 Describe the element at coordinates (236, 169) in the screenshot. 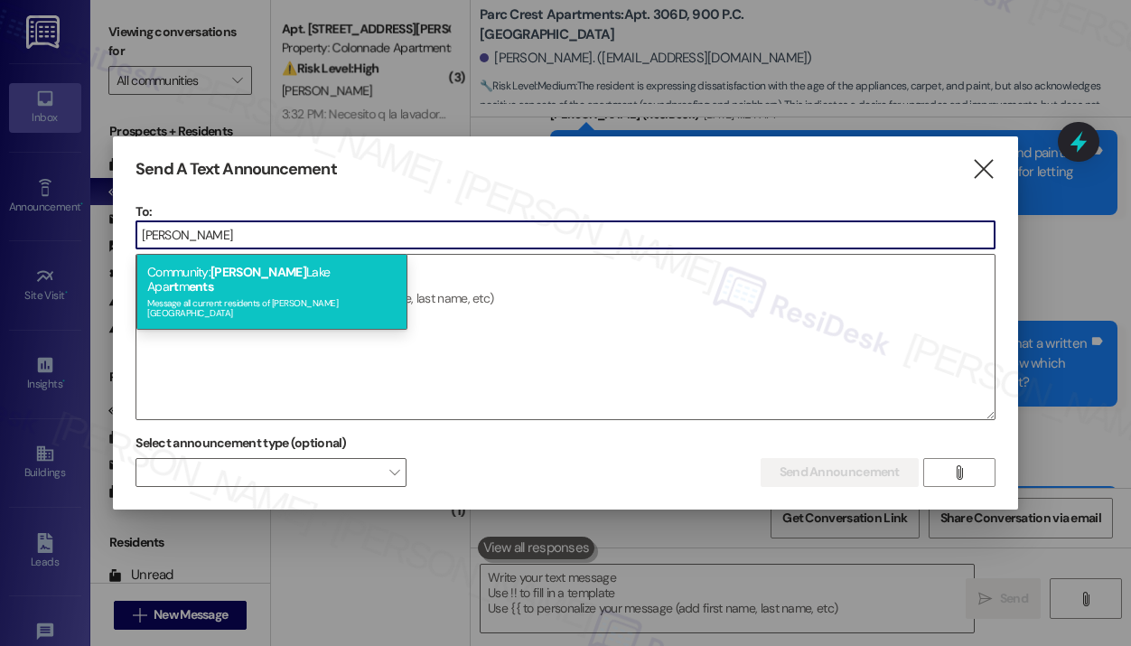

I see `h3: Send A Text Announcement` at that location.